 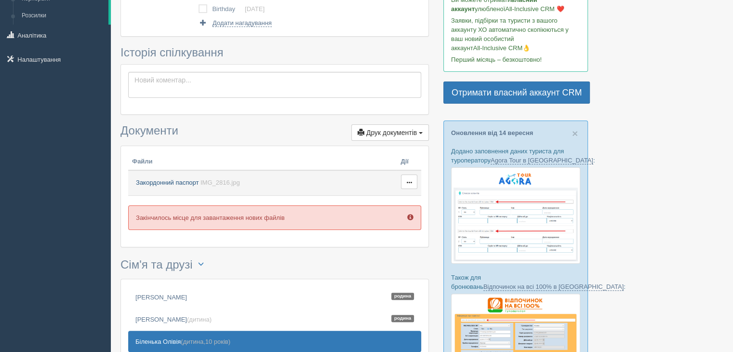 I want to click on td: Birthday, so click(x=228, y=9).